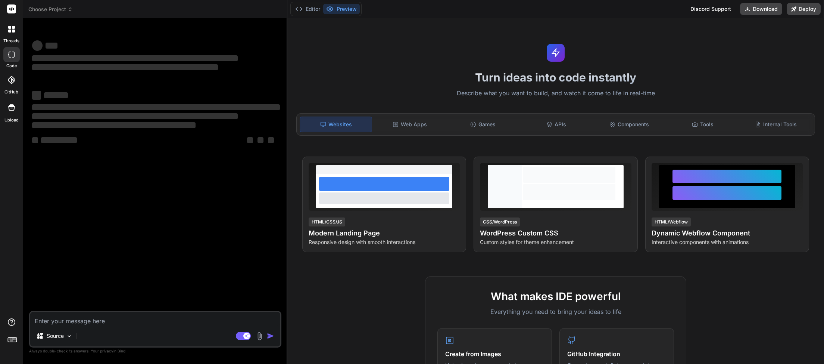  What do you see at coordinates (271, 336) in the screenshot?
I see `img: icon` at bounding box center [271, 336].